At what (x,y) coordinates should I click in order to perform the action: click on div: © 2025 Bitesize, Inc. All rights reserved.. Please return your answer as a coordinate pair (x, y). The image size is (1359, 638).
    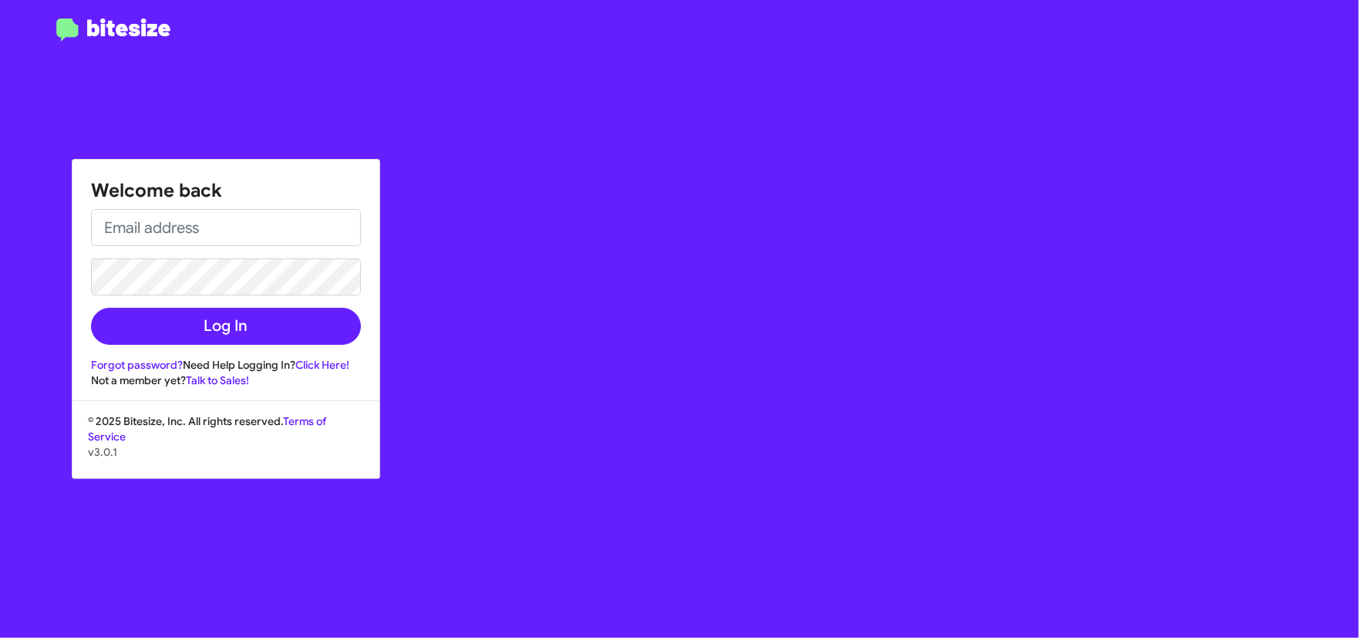
    Looking at the image, I should click on (226, 446).